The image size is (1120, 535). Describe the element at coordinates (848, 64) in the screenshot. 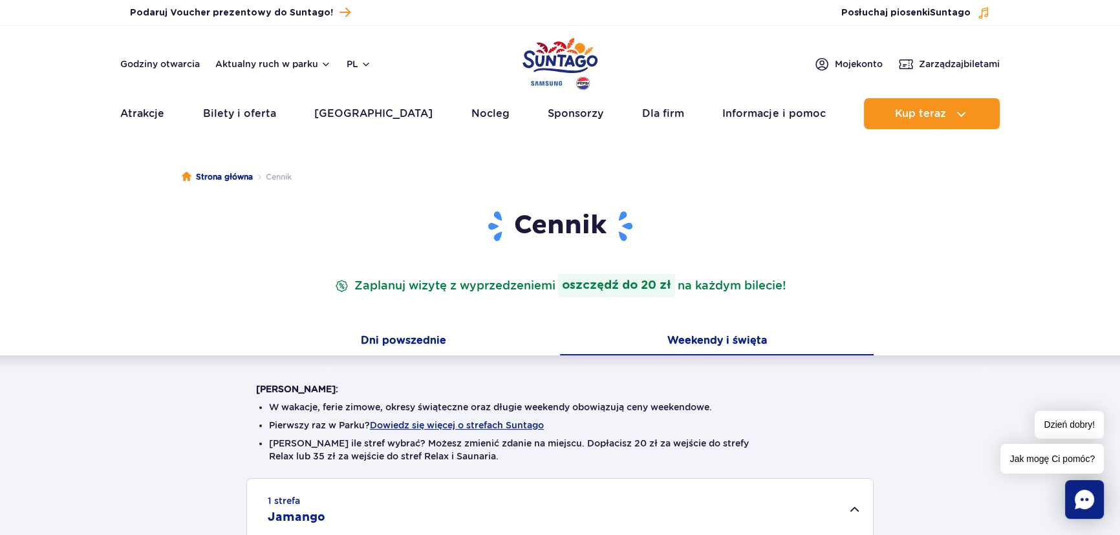

I see `a: Mojekonto` at that location.